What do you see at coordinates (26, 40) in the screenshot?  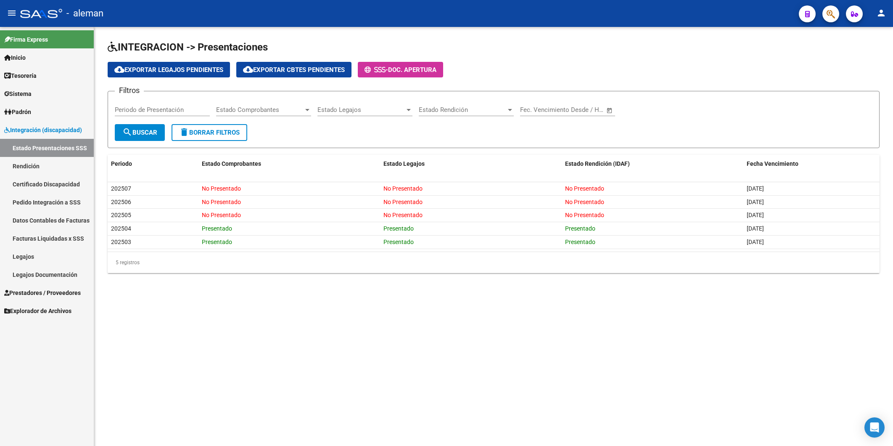 I see `span: Firma Express` at bounding box center [26, 40].